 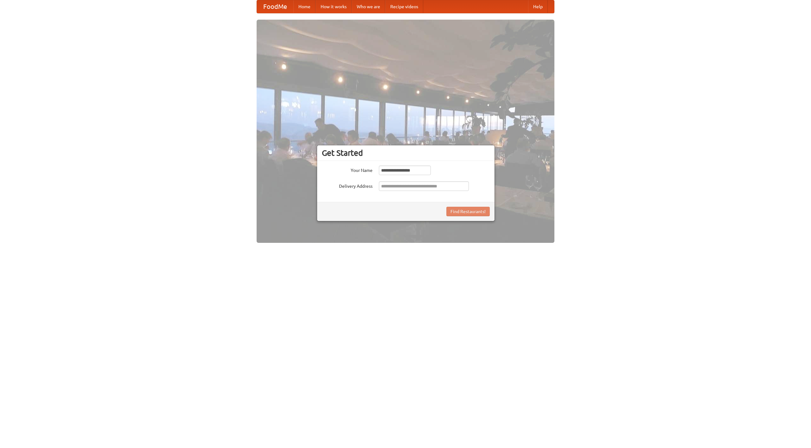 I want to click on a: Recipe videos, so click(x=404, y=7).